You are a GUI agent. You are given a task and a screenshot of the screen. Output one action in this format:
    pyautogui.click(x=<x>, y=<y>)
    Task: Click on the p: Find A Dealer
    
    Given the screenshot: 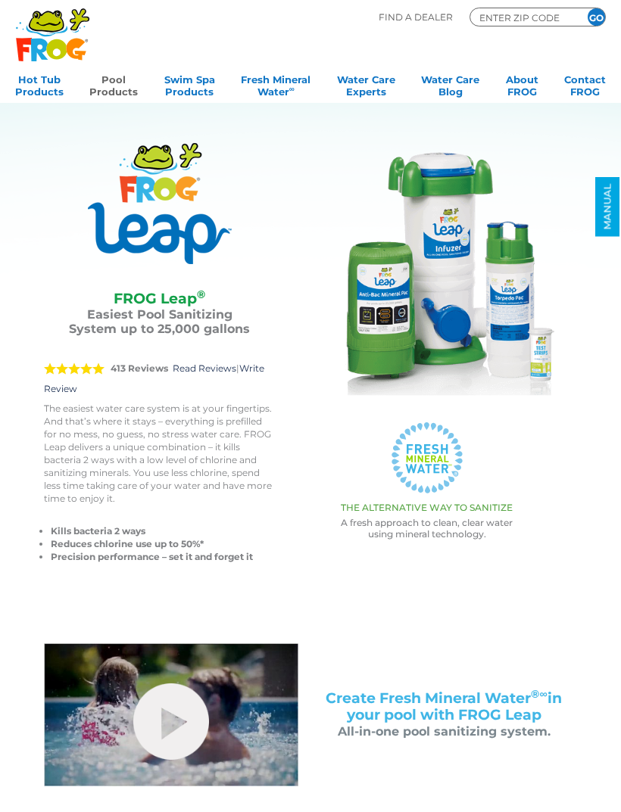 What is the action you would take?
    pyautogui.click(x=416, y=17)
    